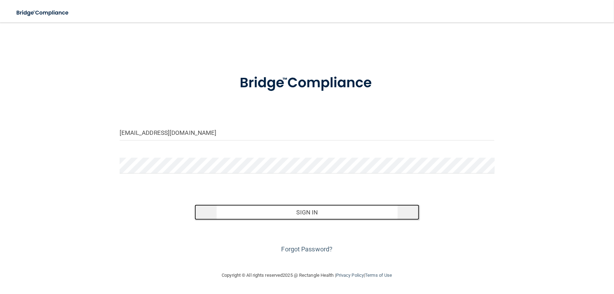 The width and height of the screenshot is (614, 294). What do you see at coordinates (307, 249) in the screenshot?
I see `a: Forgot Password?` at bounding box center [307, 249].